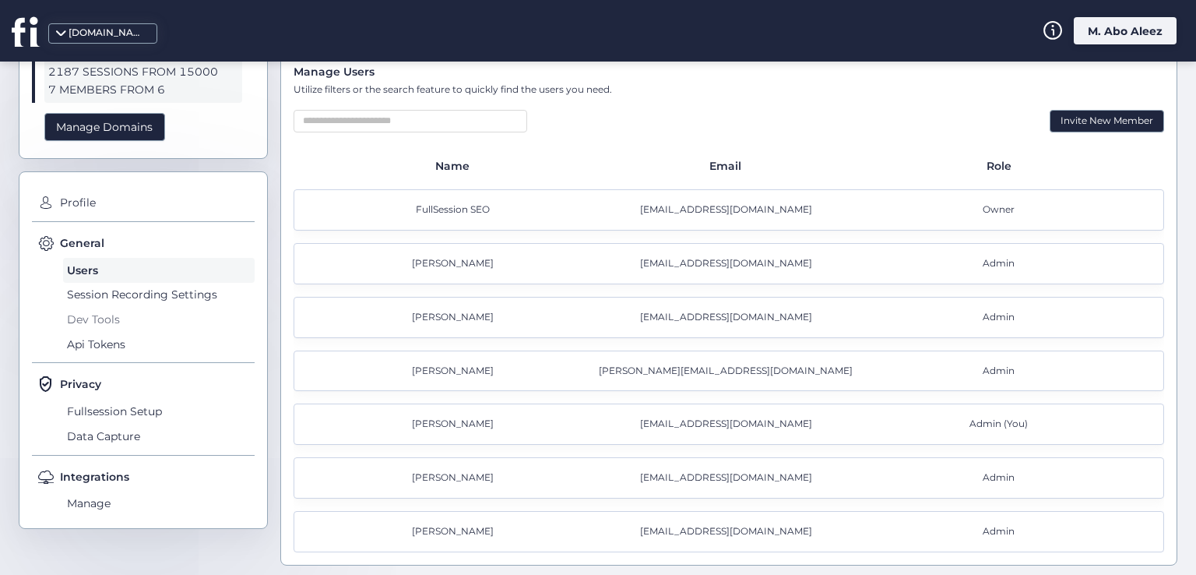 The height and width of the screenshot is (575, 1196). Describe the element at coordinates (455, 166) in the screenshot. I see `div: Name` at that location.